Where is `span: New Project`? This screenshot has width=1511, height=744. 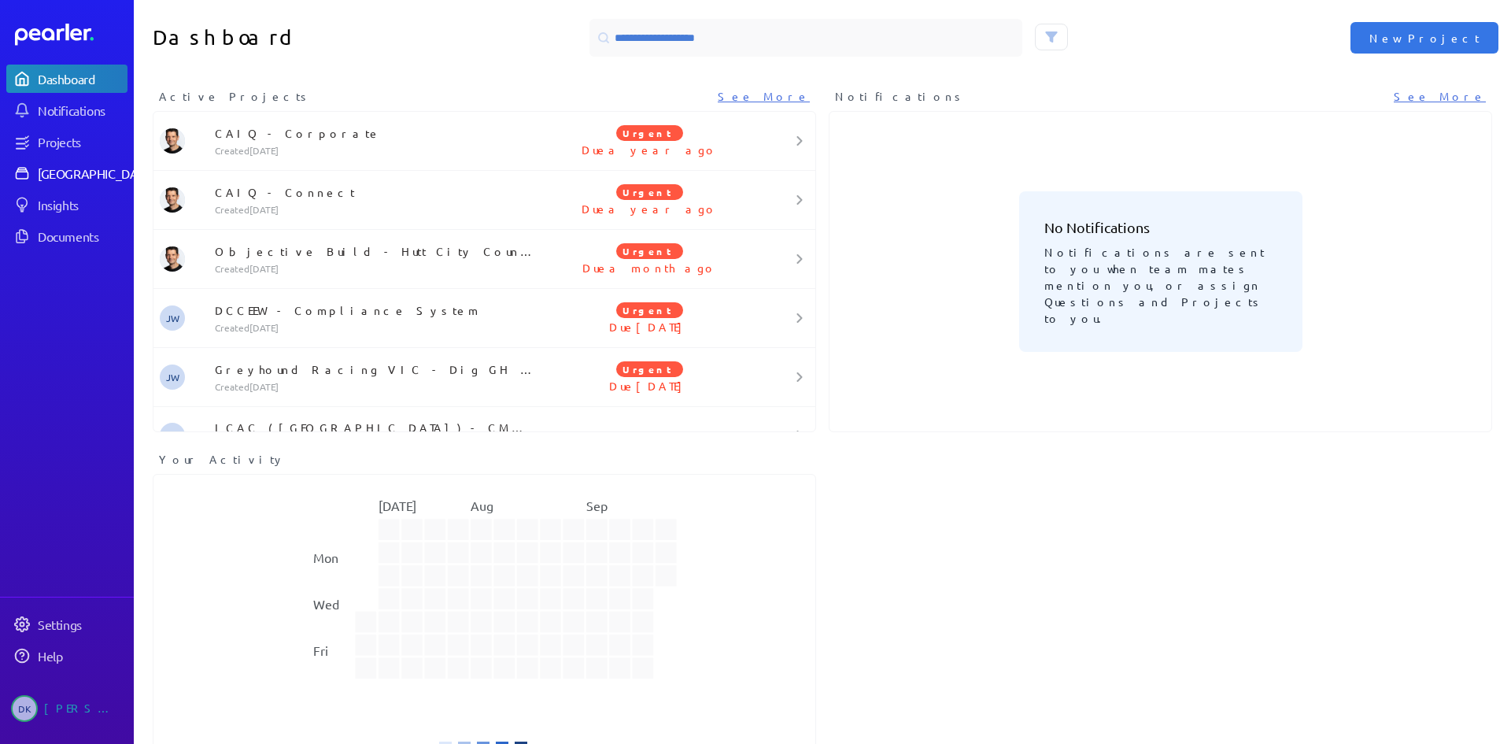 span: New Project is located at coordinates (1424, 38).